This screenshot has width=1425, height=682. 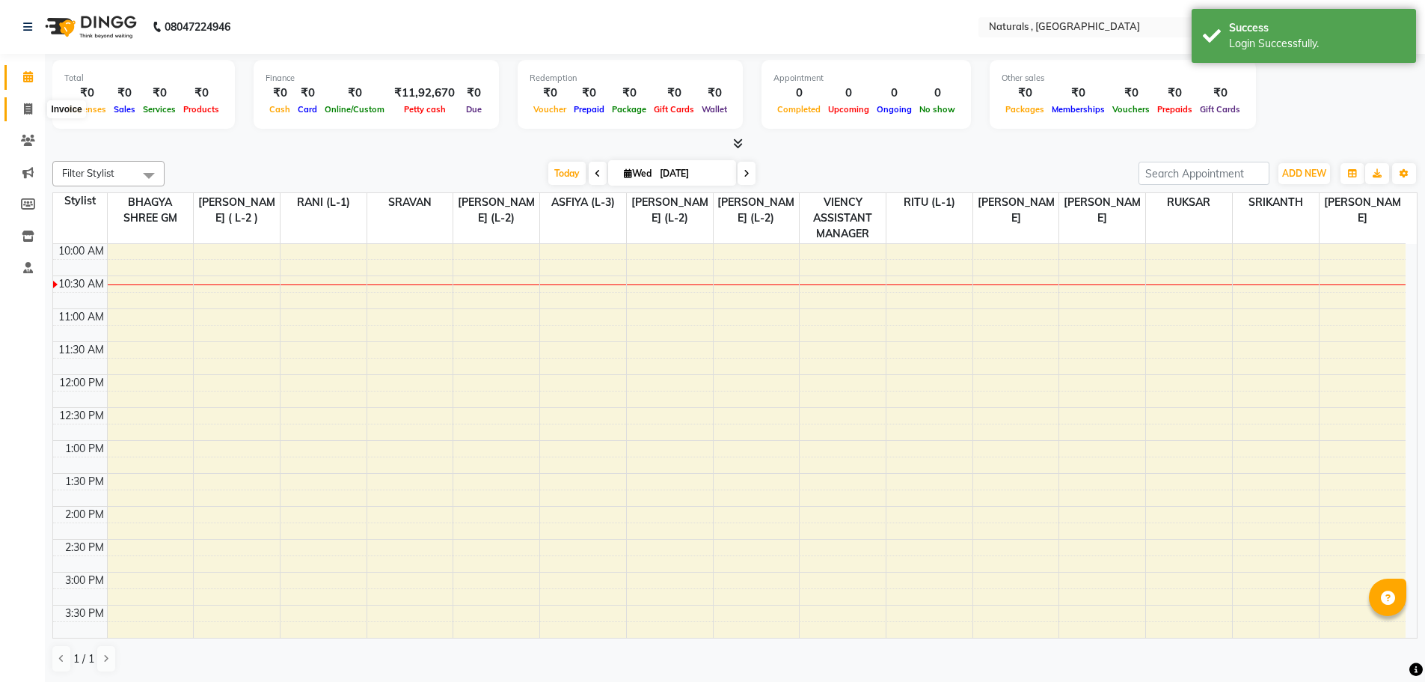 What do you see at coordinates (85, 514) in the screenshot?
I see `div: 2:00 PM` at bounding box center [85, 514].